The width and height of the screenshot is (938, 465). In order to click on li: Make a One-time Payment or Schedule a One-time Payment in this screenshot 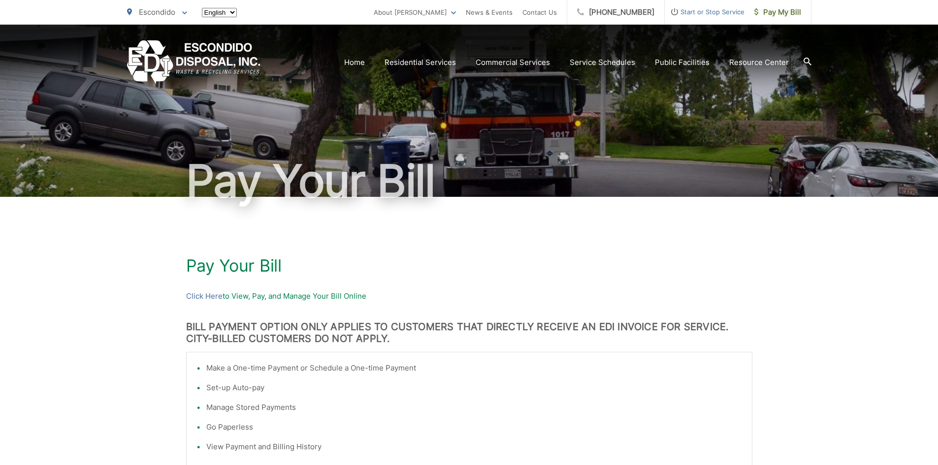, I will do `click(474, 368)`.